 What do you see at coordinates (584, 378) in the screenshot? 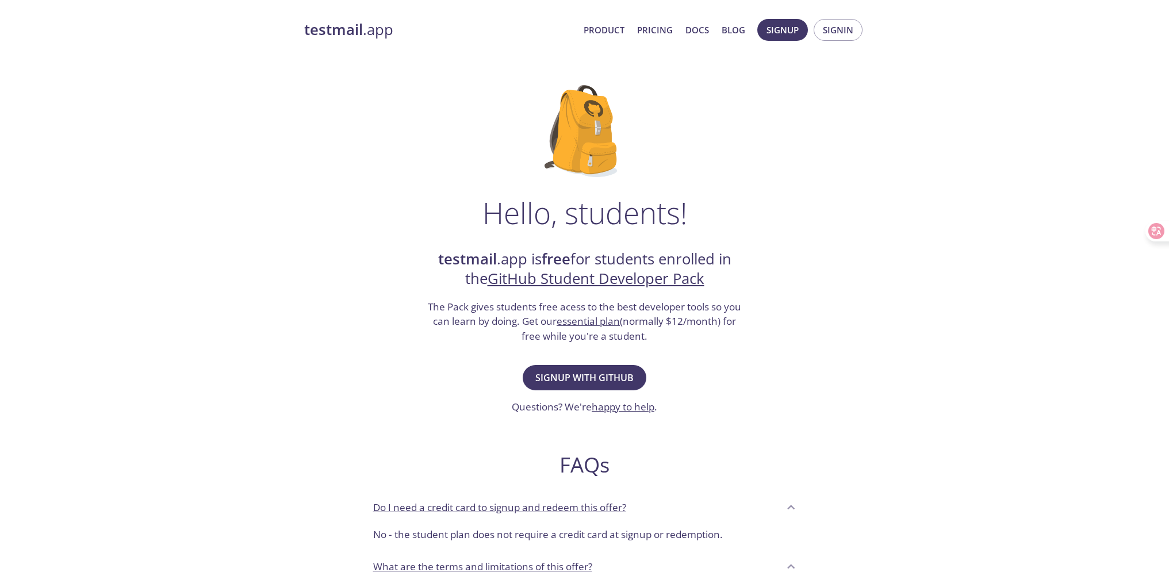
I see `button: Signup with GitHub` at bounding box center [584, 378].